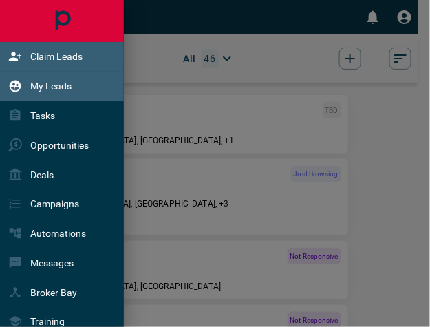 The width and height of the screenshot is (430, 327). Describe the element at coordinates (51, 86) in the screenshot. I see `p: My Leads` at that location.